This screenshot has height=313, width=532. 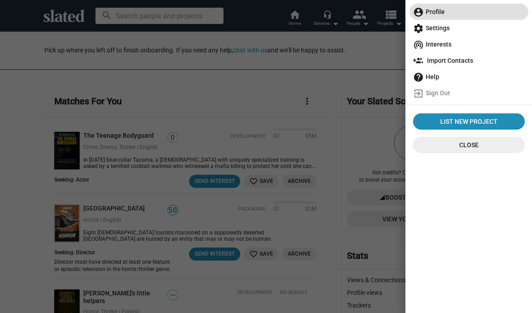 I want to click on a: Sign Out, so click(x=469, y=93).